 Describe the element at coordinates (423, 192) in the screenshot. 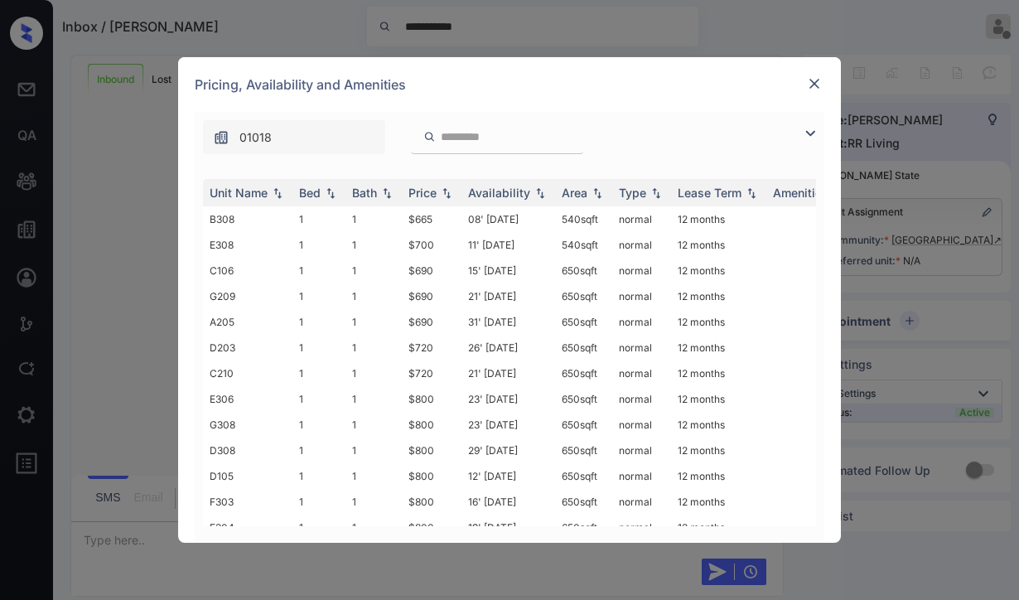

I see `div: Price` at that location.